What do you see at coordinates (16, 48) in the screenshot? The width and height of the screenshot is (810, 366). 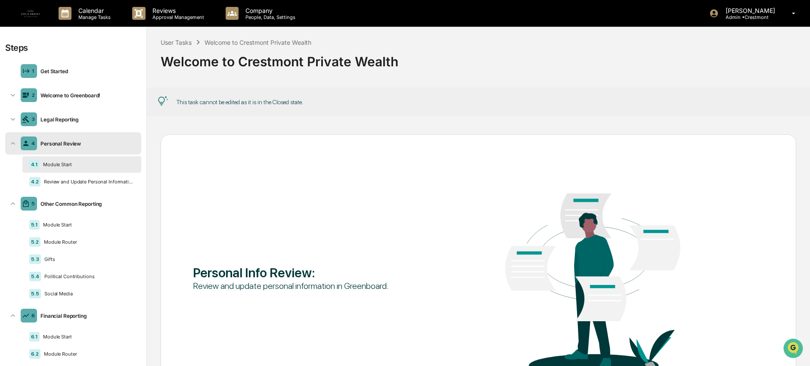 I see `div: Steps` at bounding box center [16, 48].